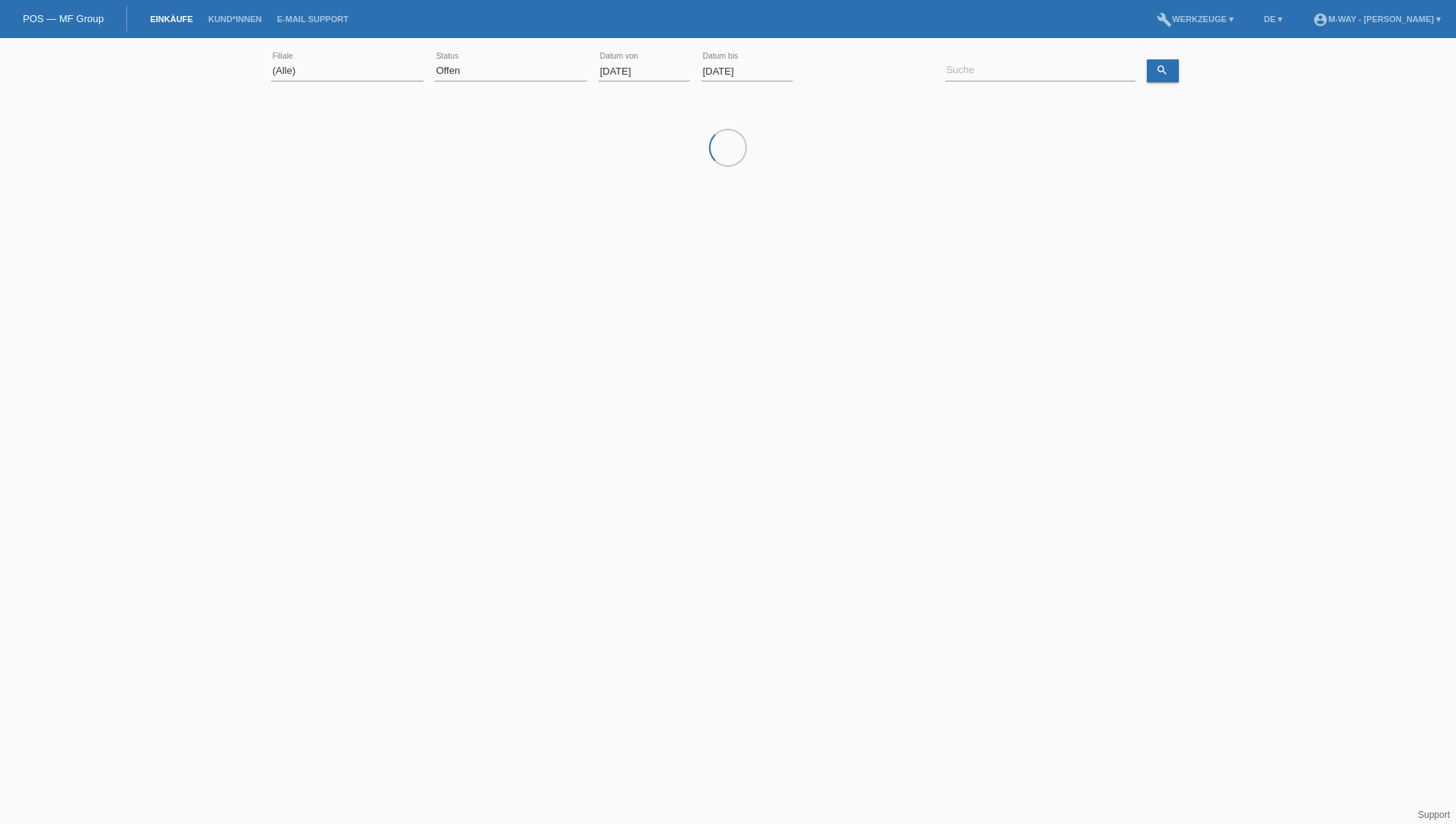 This screenshot has width=1456, height=824. I want to click on i: account_circle, so click(1321, 20).